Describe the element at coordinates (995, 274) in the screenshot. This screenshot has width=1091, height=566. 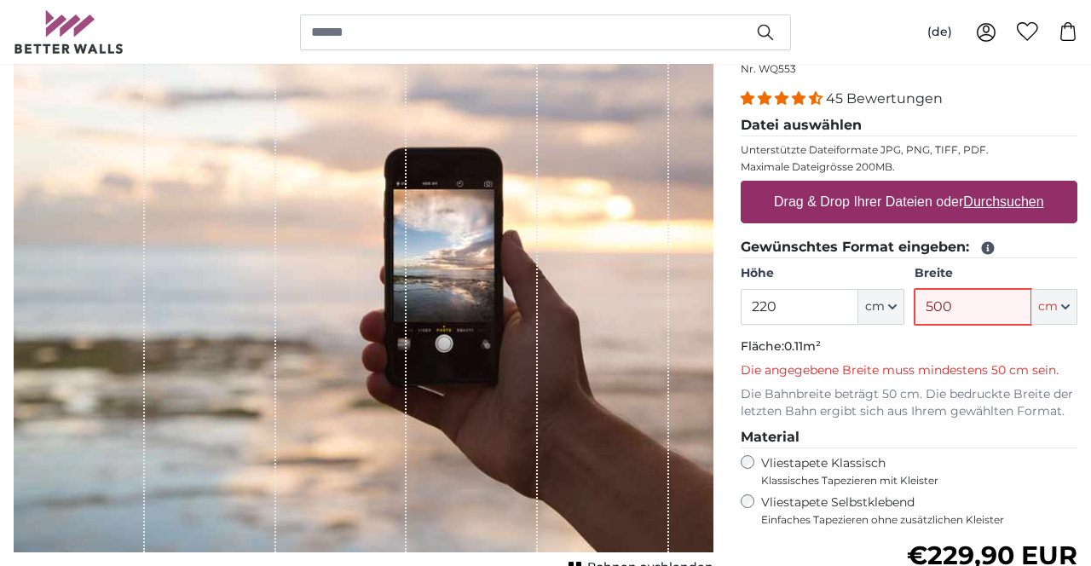
I see `label: Breite` at that location.